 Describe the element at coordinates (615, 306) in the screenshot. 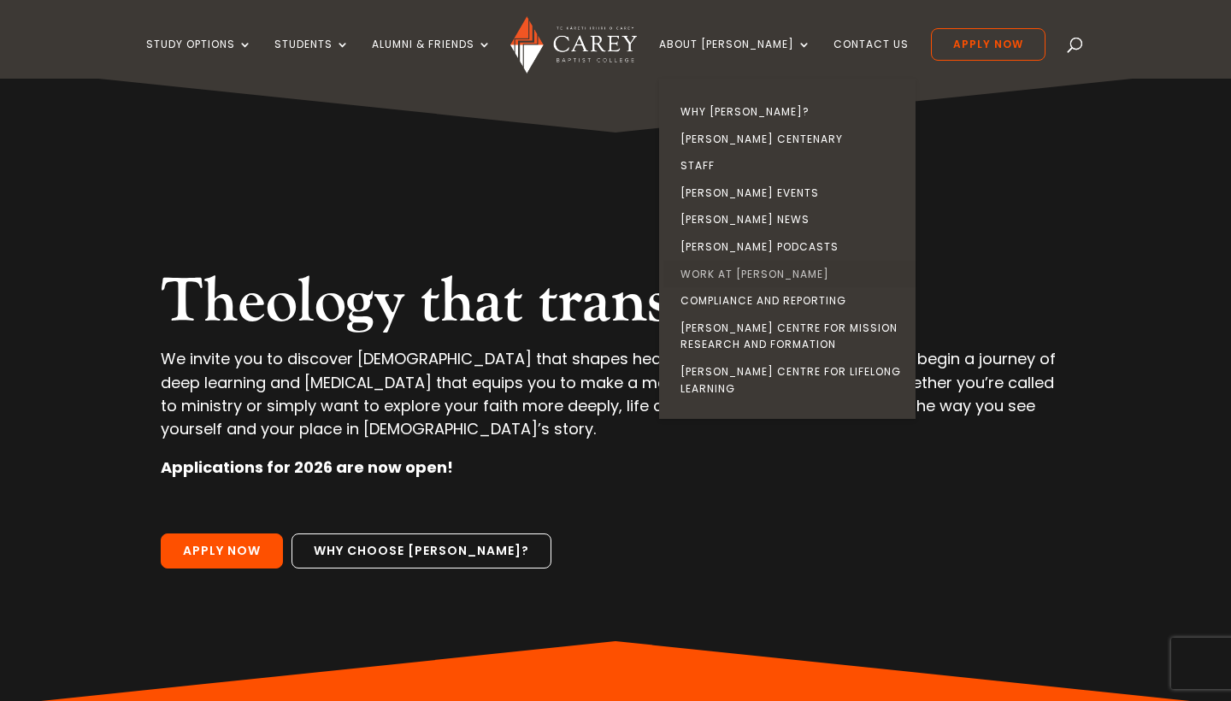

I see `h2: Theology that transforms` at that location.